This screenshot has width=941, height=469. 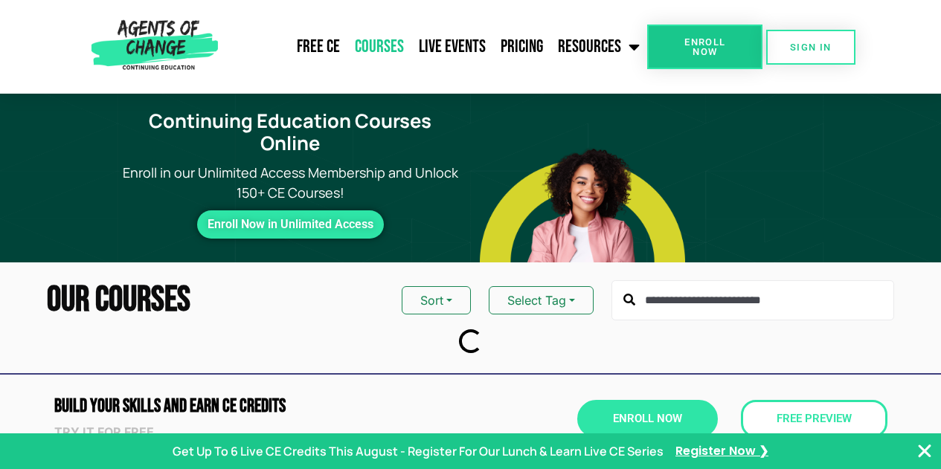 I want to click on p: Get Up To 6 Live CE Credits This August - Register For Our Lunch & Learn Live CE Series, so click(x=418, y=451).